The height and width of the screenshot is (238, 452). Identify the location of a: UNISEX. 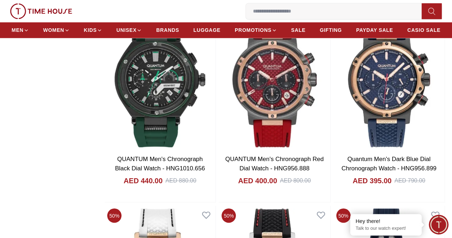
(129, 30).